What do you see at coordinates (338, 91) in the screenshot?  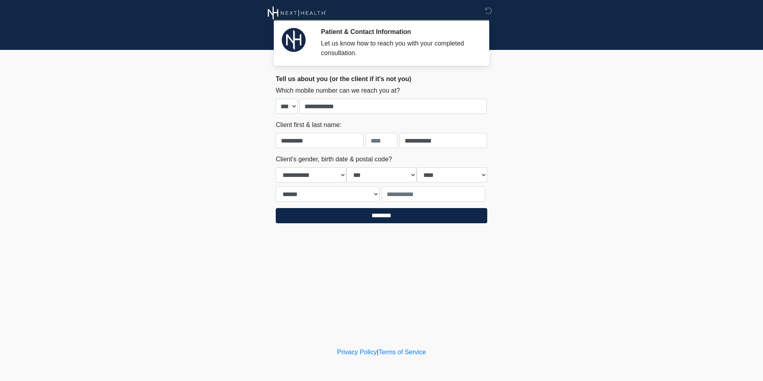 I see `label: Which mobile number can we reach you at?` at bounding box center [338, 91].